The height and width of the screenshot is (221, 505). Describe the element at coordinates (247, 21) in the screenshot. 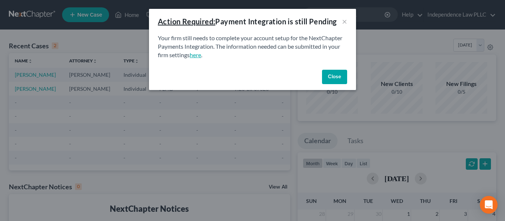

I see `div: Payment Integration is still Pending` at that location.